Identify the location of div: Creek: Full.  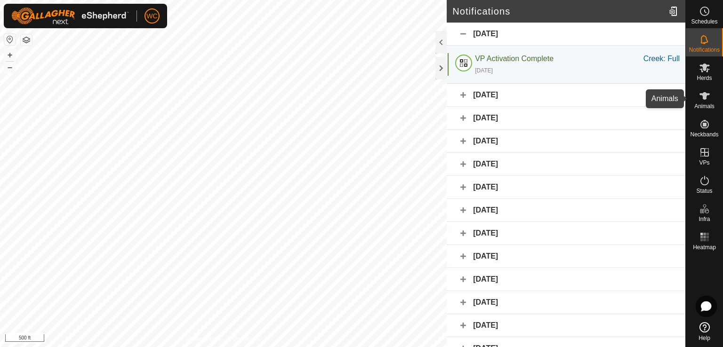
(661, 59).